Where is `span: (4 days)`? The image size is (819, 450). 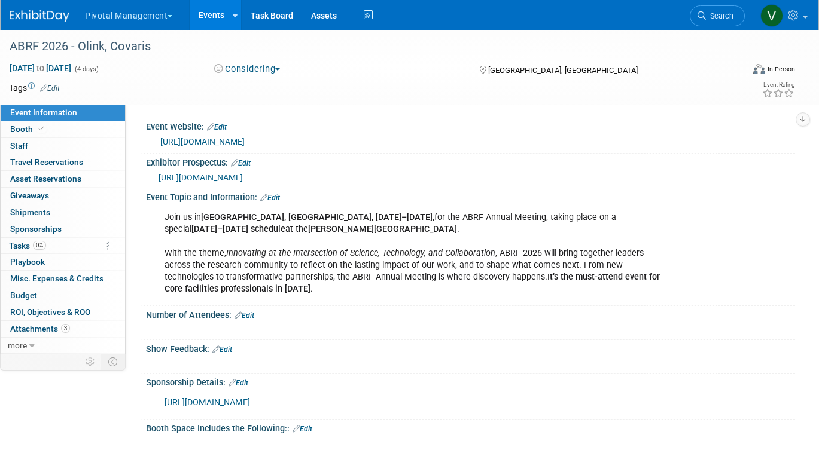
span: (4 days) is located at coordinates (86, 69).